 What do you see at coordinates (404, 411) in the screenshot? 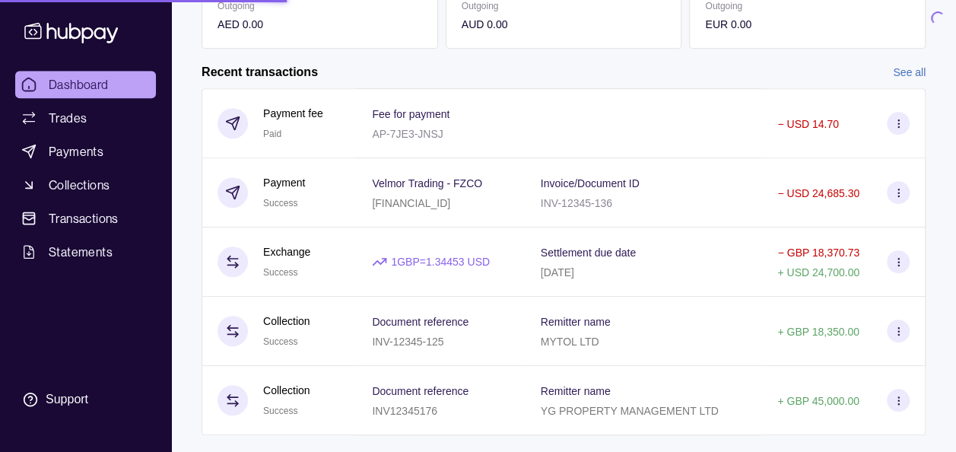
I see `p: INV12345176` at bounding box center [404, 411].